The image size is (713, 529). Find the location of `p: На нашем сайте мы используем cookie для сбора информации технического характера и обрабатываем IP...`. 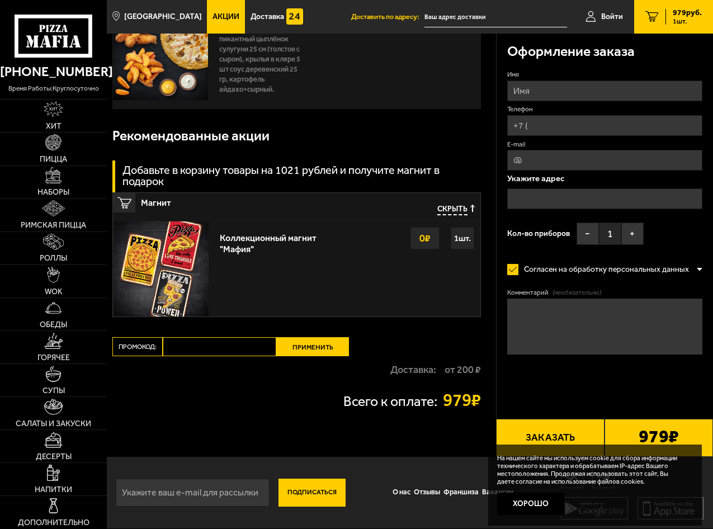

p: На нашем сайте мы используем cookie для сбора информации технического характера и обрабатываем IP... is located at coordinates (591, 470).